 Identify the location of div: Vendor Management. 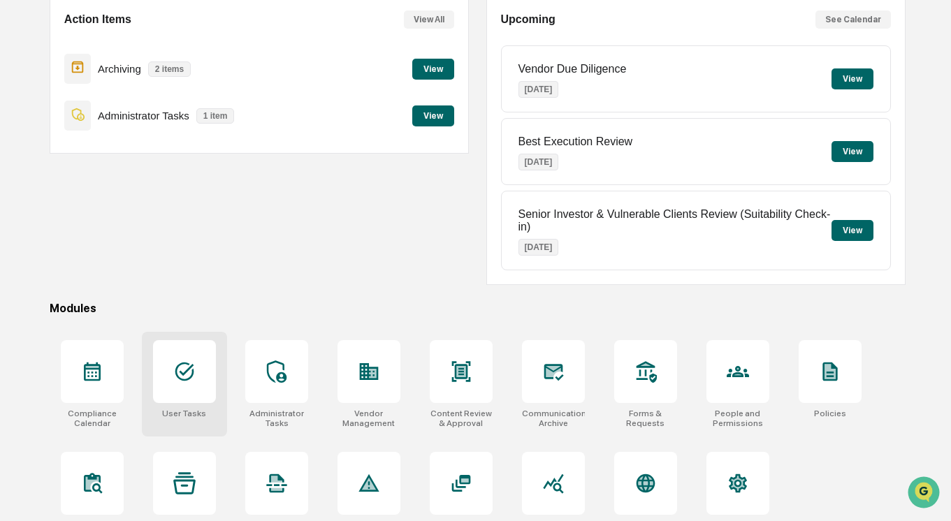
(369, 419).